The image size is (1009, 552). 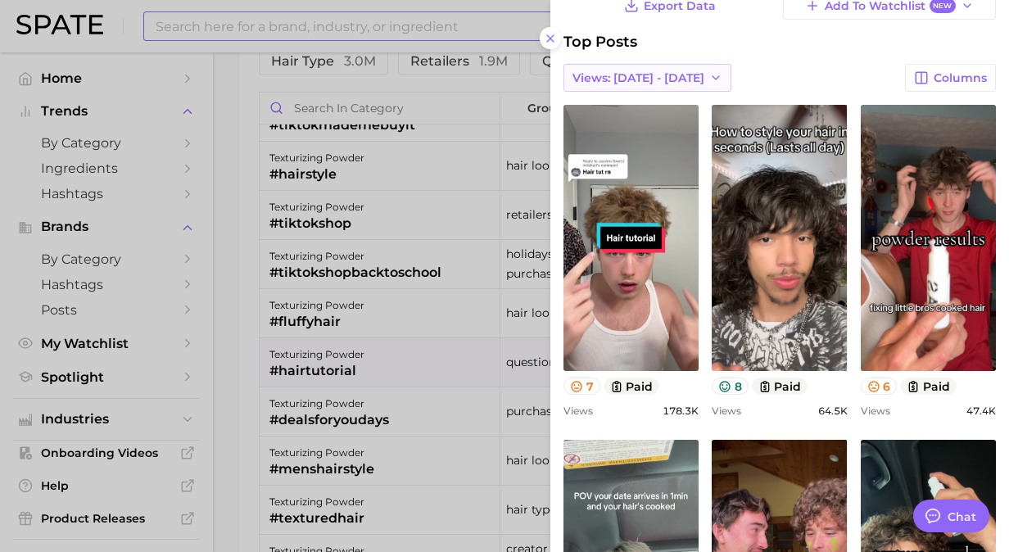 I want to click on span: Top Posts, so click(x=600, y=42).